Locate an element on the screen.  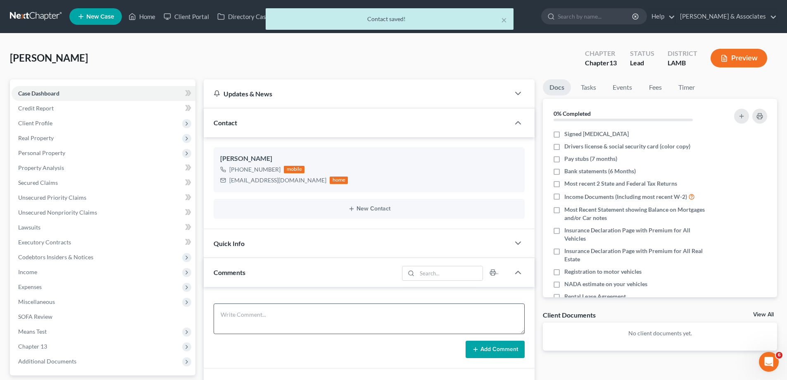
span: SOFA Review is located at coordinates (35, 316).